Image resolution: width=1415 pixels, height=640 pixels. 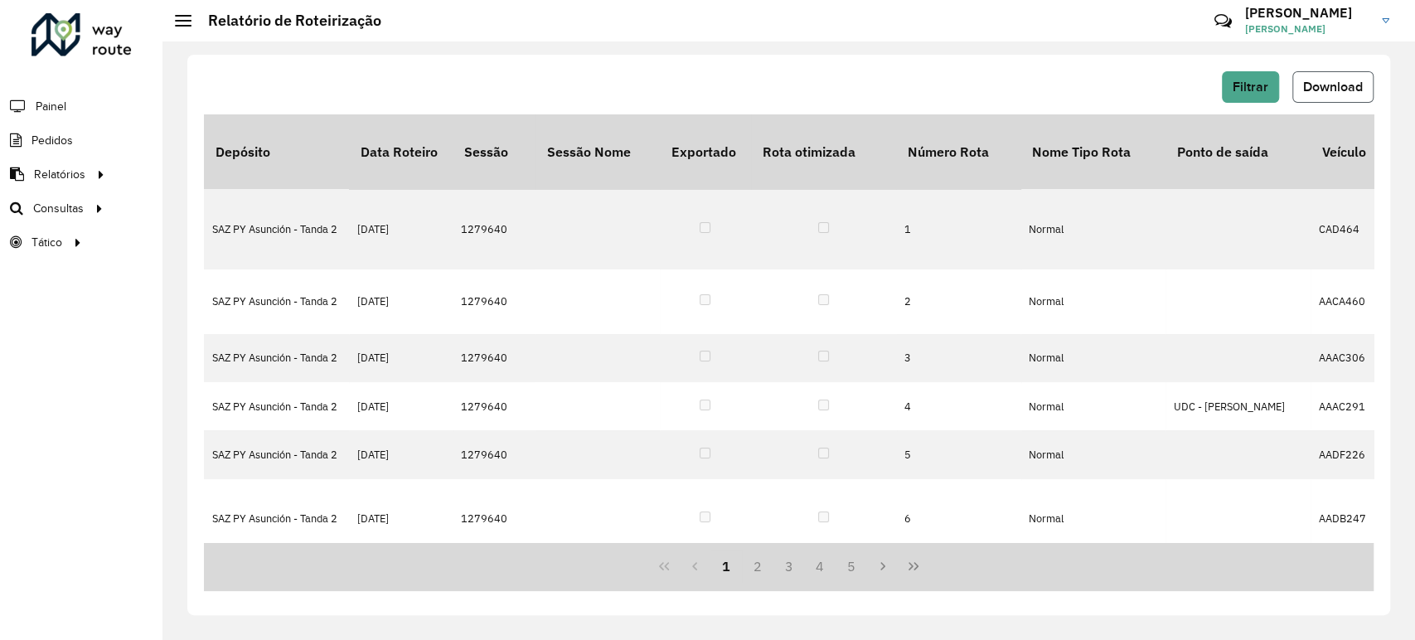 What do you see at coordinates (1238, 152) in the screenshot?
I see `th: Ponto de saída` at bounding box center [1238, 152].